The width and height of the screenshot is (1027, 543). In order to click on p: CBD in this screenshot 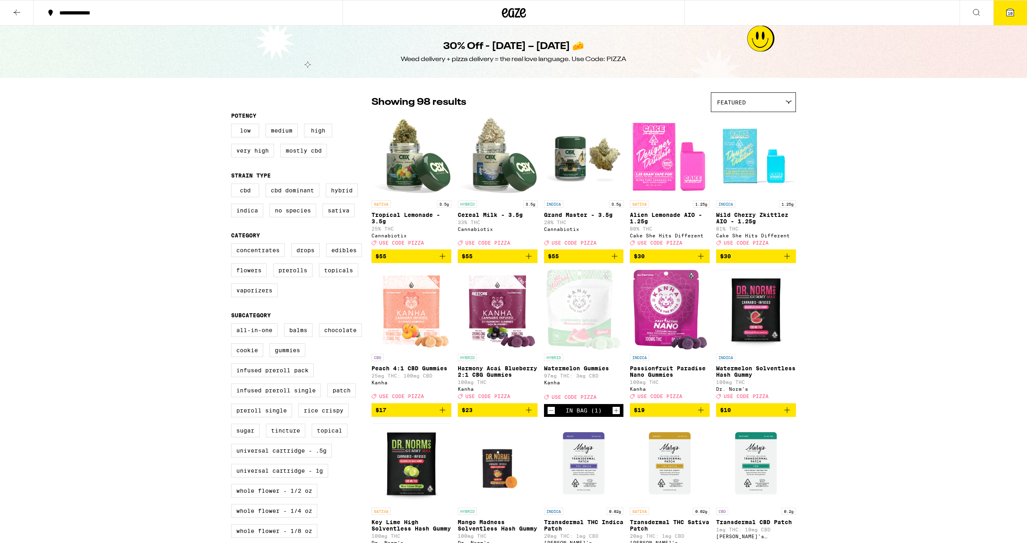, I will do `click(722, 511)`.